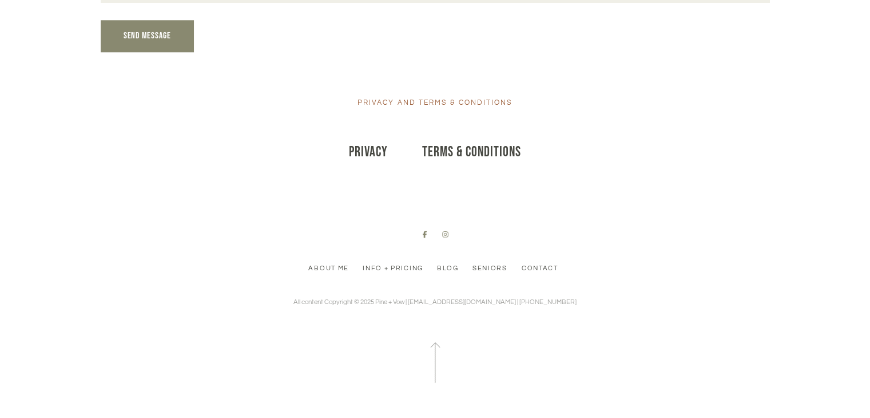  Describe the element at coordinates (393, 268) in the screenshot. I see `a: Info + Pricing` at that location.